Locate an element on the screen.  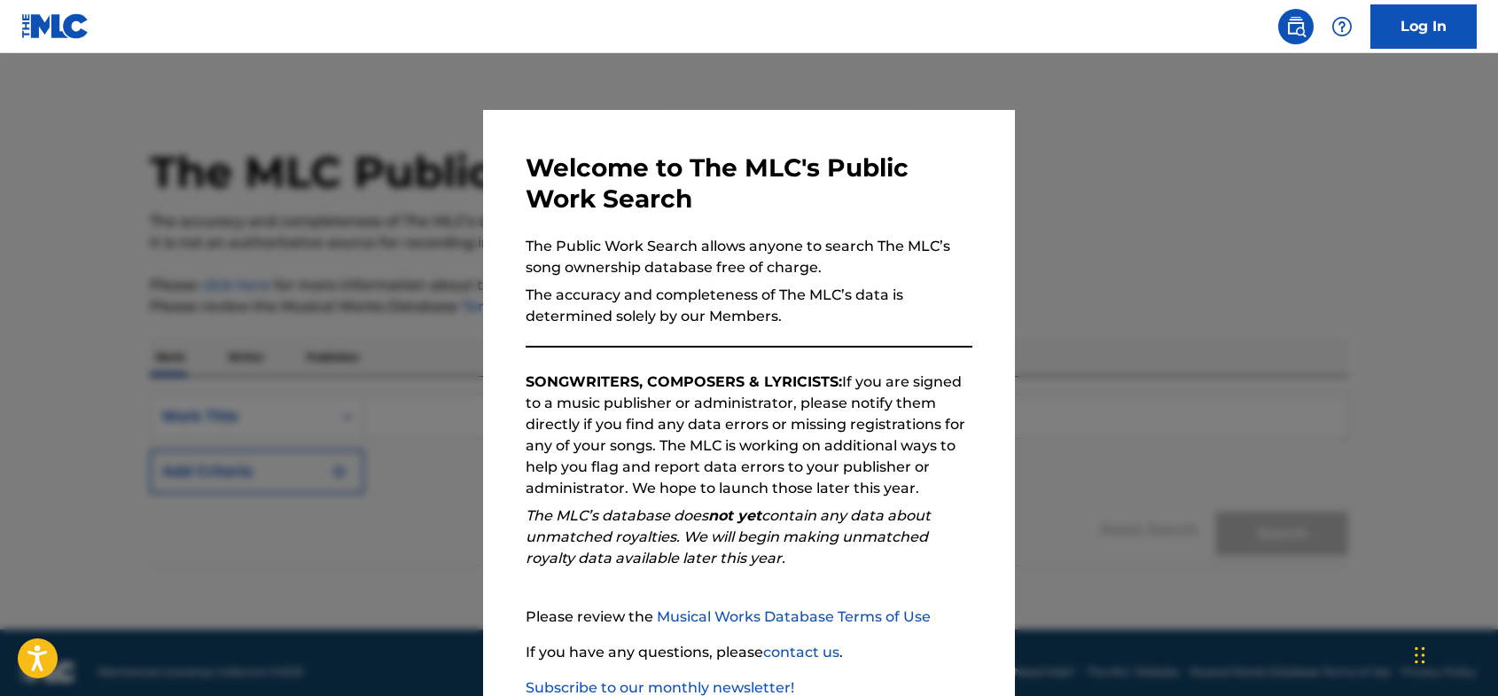
h3: Welcome to The MLC's Public Work Search is located at coordinates (749, 183).